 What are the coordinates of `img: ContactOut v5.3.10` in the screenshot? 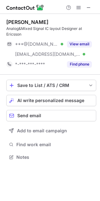 It's located at (25, 8).